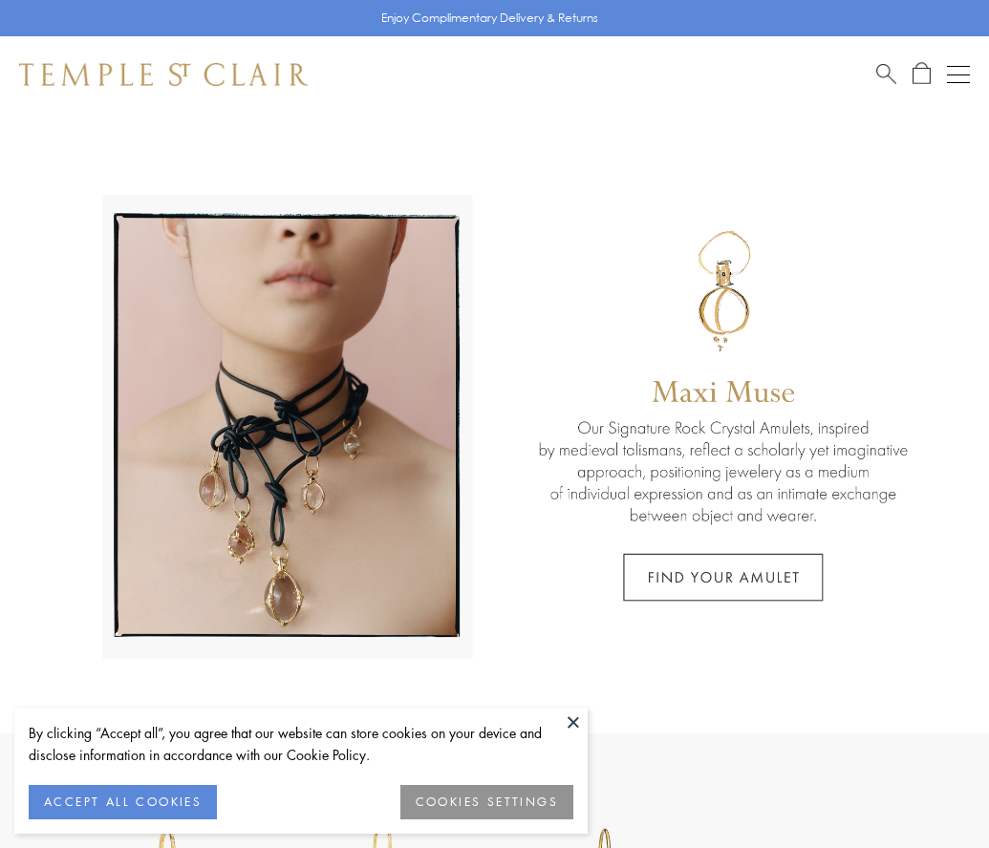 This screenshot has width=989, height=848. Describe the element at coordinates (921, 74) in the screenshot. I see `a: Open Shopping Bag` at that location.